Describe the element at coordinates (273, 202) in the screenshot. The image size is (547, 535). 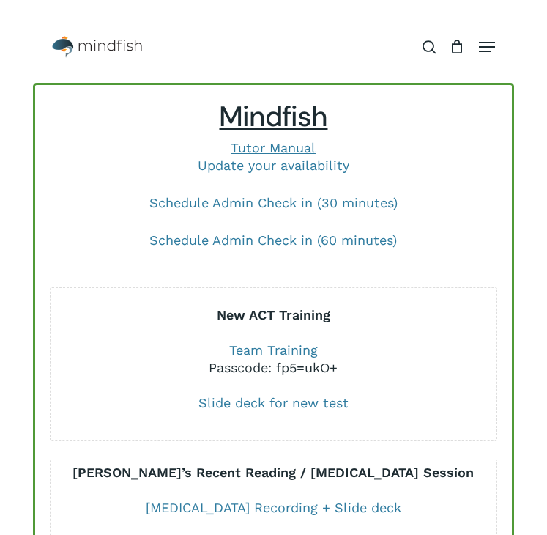
I see `a: Schedule Admin Check in (30 minutes)` at that location.